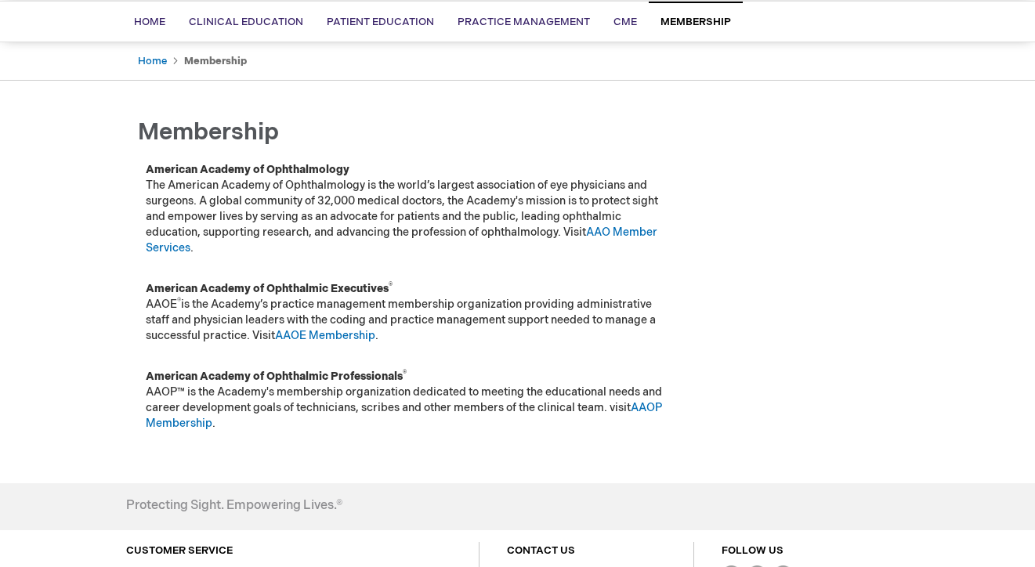 This screenshot has height=567, width=1035. I want to click on span: Home, so click(150, 22).